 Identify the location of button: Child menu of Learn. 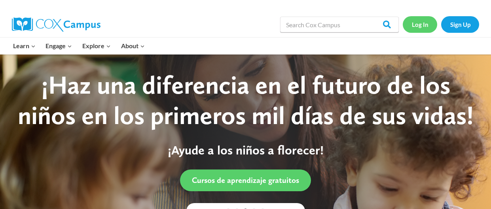
(24, 46).